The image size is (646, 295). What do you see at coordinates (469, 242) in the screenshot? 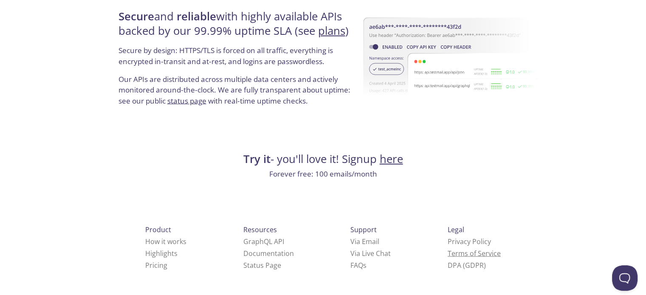
I see `a: Privacy Policy` at bounding box center [469, 242].